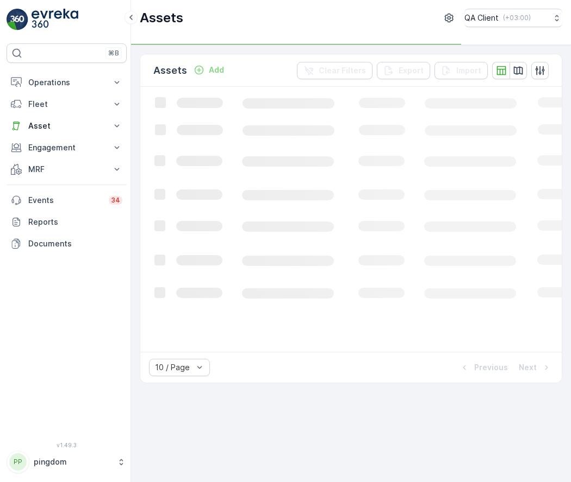 Image resolution: width=571 pixels, height=482 pixels. I want to click on p: ( +03:00 ), so click(516, 18).